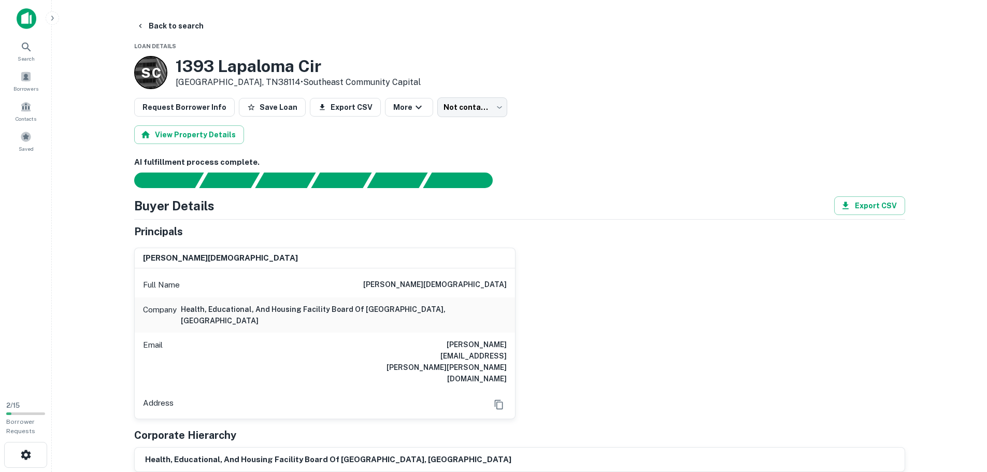  I want to click on div: Principals found, AI now looking for contact information..., so click(341, 180).